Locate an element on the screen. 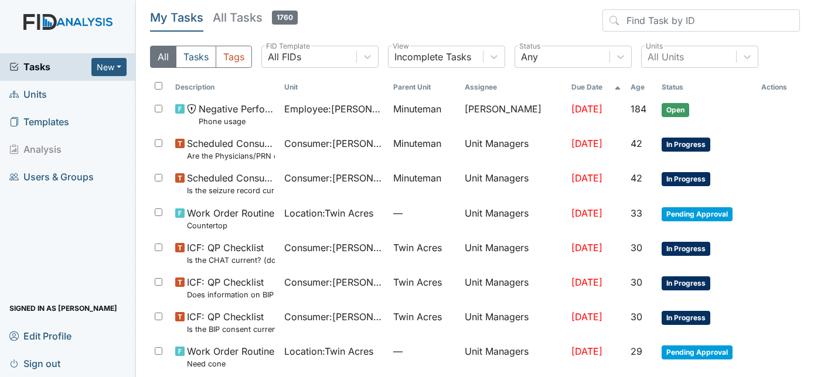  span: Sign out is located at coordinates (35, 363).